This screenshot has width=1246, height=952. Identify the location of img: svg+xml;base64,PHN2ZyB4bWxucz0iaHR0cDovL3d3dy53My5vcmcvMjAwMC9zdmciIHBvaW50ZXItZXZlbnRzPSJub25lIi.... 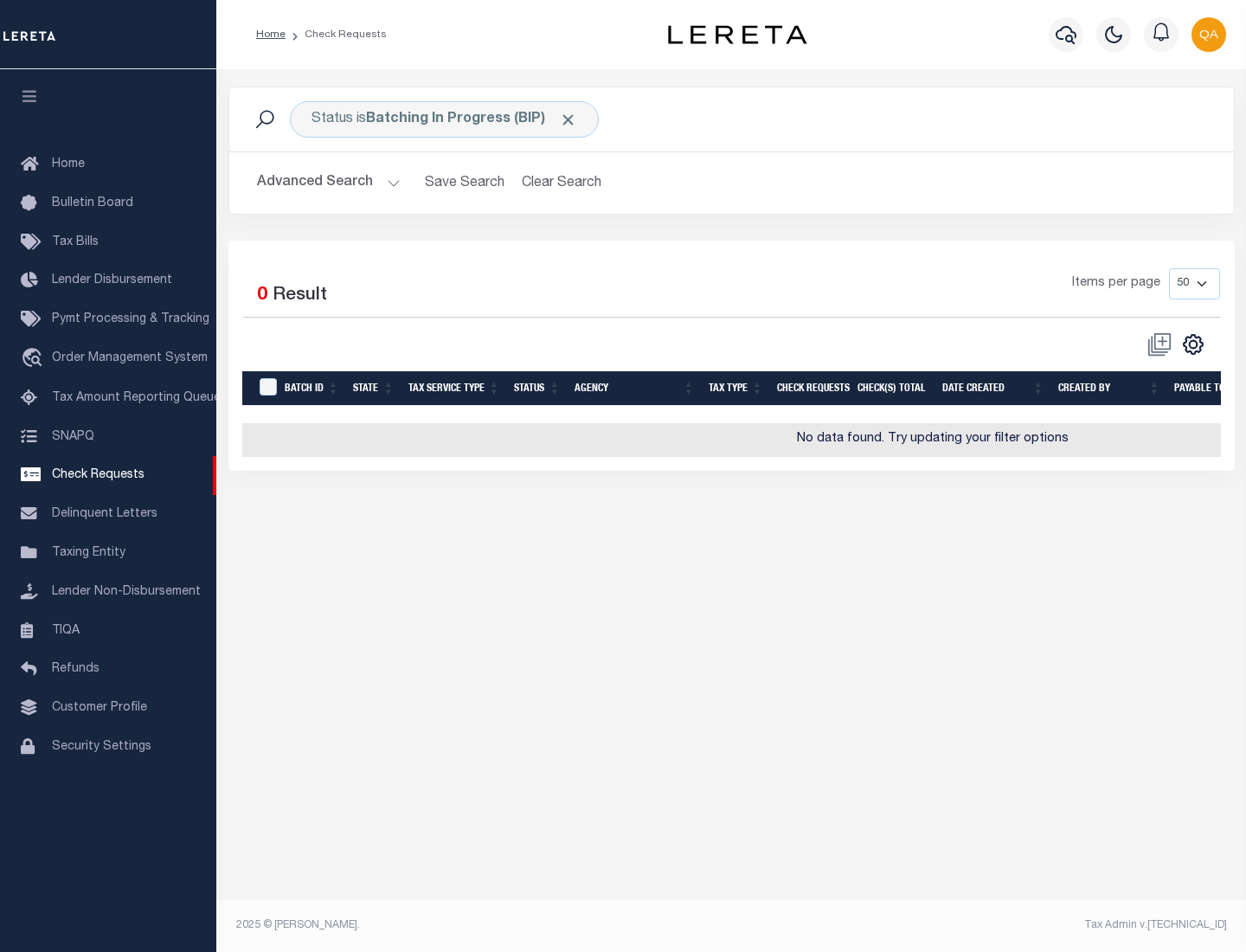
(1209, 34).